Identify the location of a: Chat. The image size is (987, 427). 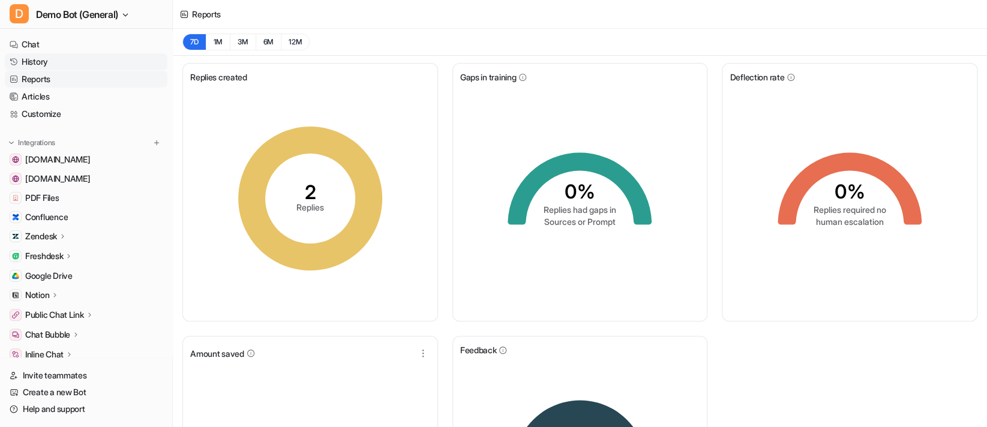
(86, 44).